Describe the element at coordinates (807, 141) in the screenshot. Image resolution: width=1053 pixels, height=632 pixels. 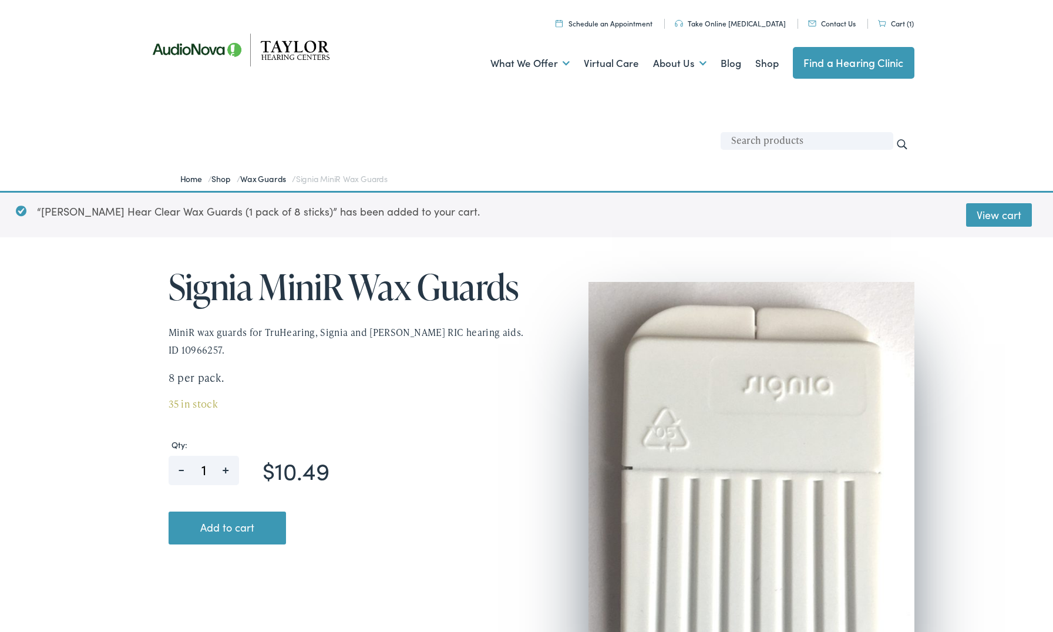
I see `input: Search products` at that location.